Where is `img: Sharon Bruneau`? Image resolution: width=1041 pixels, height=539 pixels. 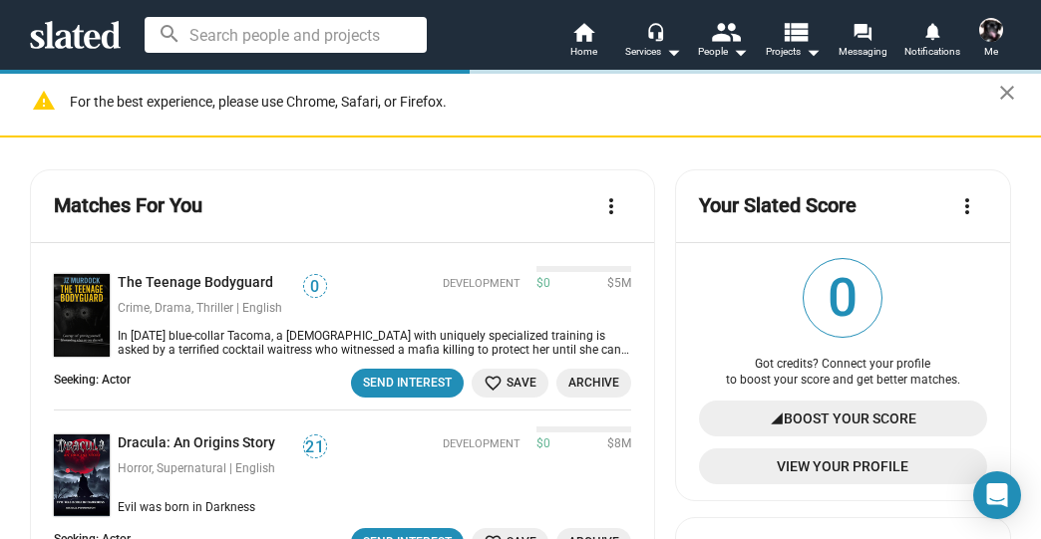 img: Sharon Bruneau is located at coordinates (991, 30).